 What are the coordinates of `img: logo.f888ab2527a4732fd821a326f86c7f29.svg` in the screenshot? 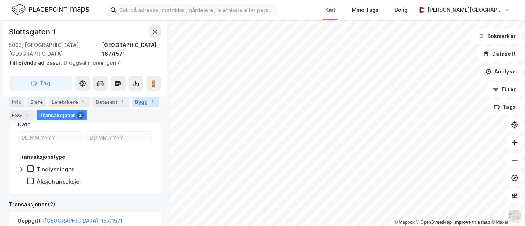 It's located at (51, 10).